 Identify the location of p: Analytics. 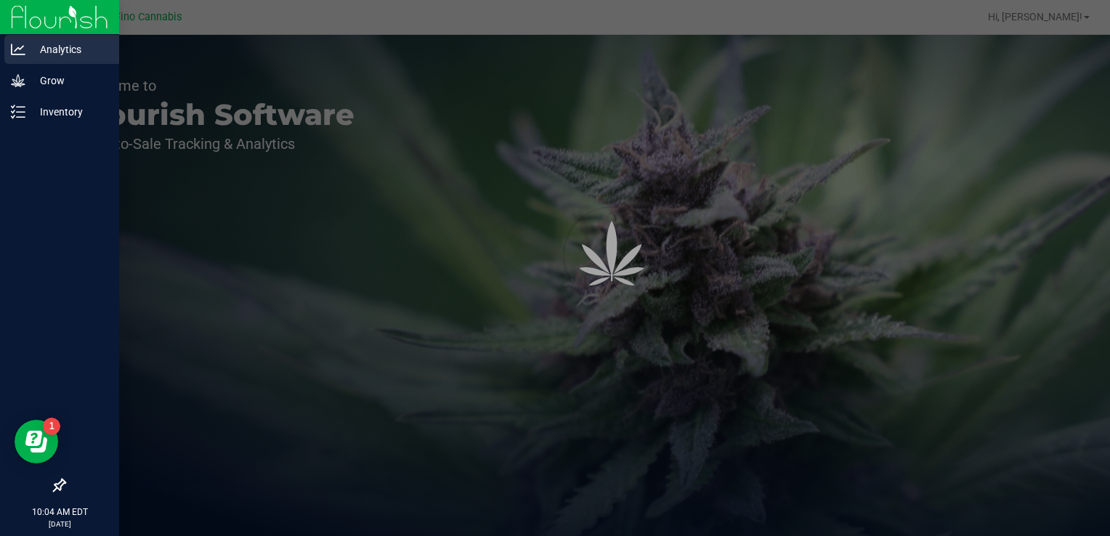
(69, 49).